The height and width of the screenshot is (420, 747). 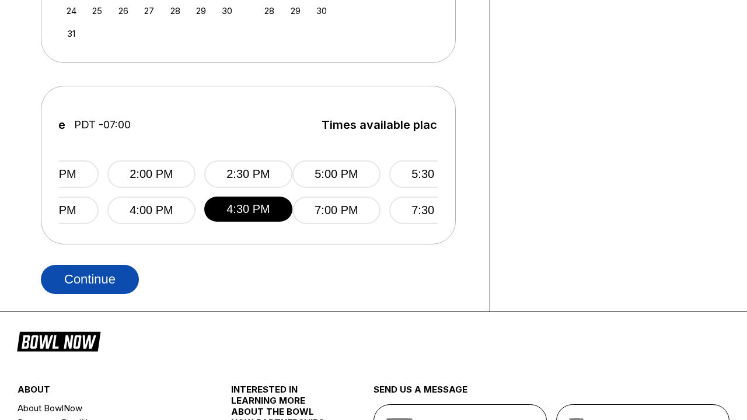 What do you see at coordinates (90, 280) in the screenshot?
I see `button: Continue` at bounding box center [90, 280].